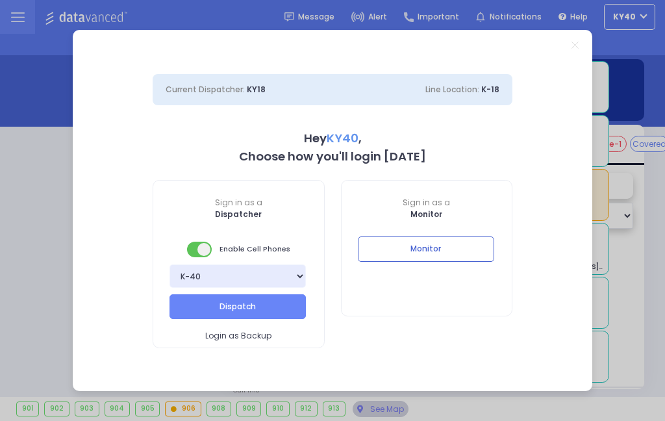  Describe the element at coordinates (238, 249) in the screenshot. I see `span: Enable Cell Phones` at that location.